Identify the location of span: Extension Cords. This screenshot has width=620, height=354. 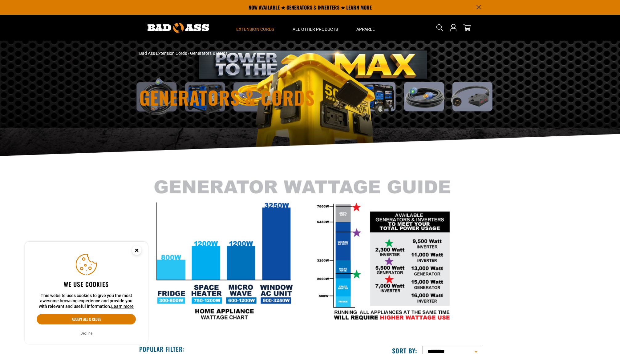
(255, 29).